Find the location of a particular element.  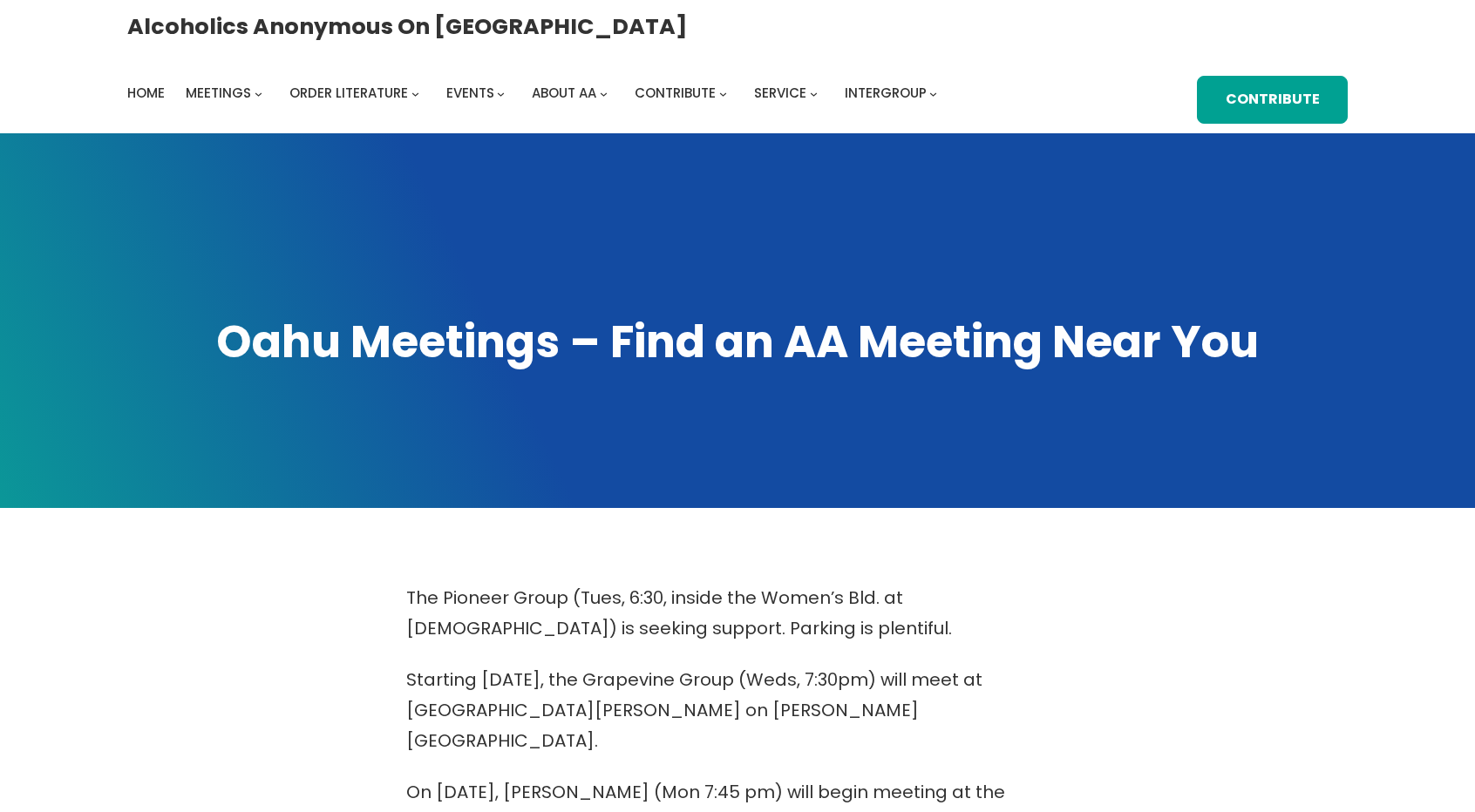

span: About AA is located at coordinates (564, 92).